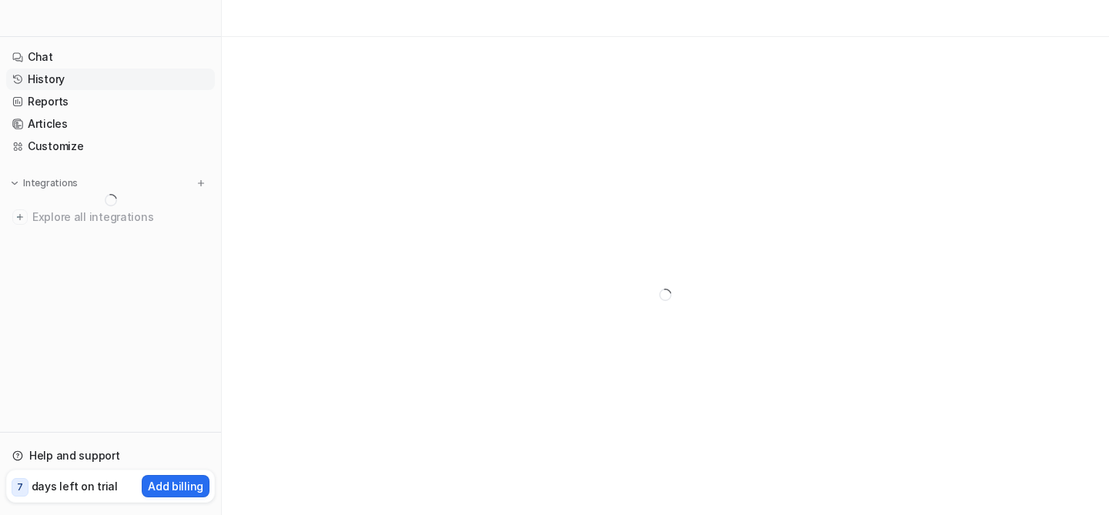 Image resolution: width=1109 pixels, height=515 pixels. What do you see at coordinates (110, 124) in the screenshot?
I see `a: Articles` at bounding box center [110, 124].